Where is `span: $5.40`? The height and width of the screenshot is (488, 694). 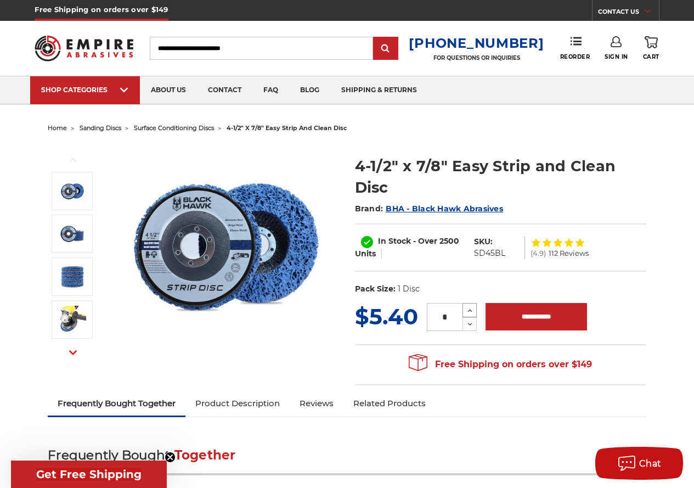
span: $5.40 is located at coordinates (386, 316).